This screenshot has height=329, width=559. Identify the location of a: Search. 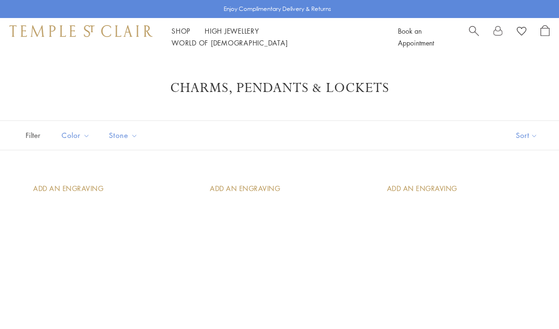
(474, 37).